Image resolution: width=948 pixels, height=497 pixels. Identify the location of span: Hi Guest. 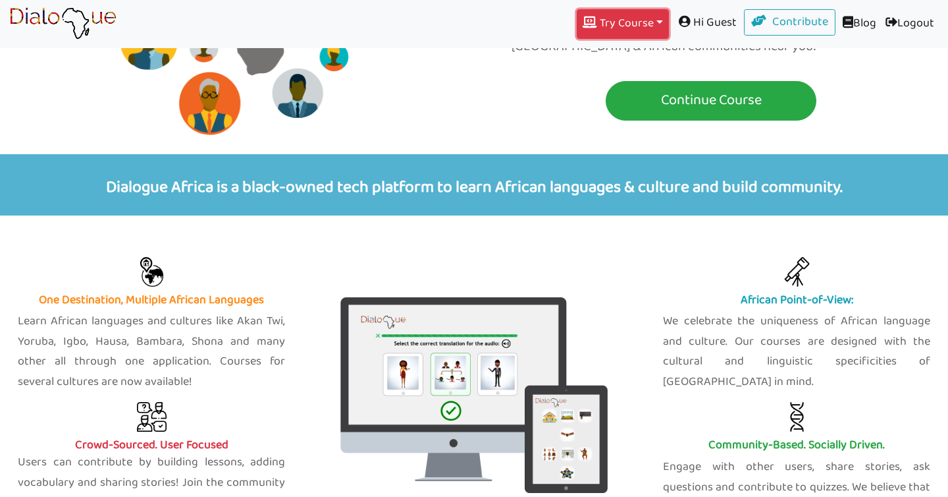
(707, 22).